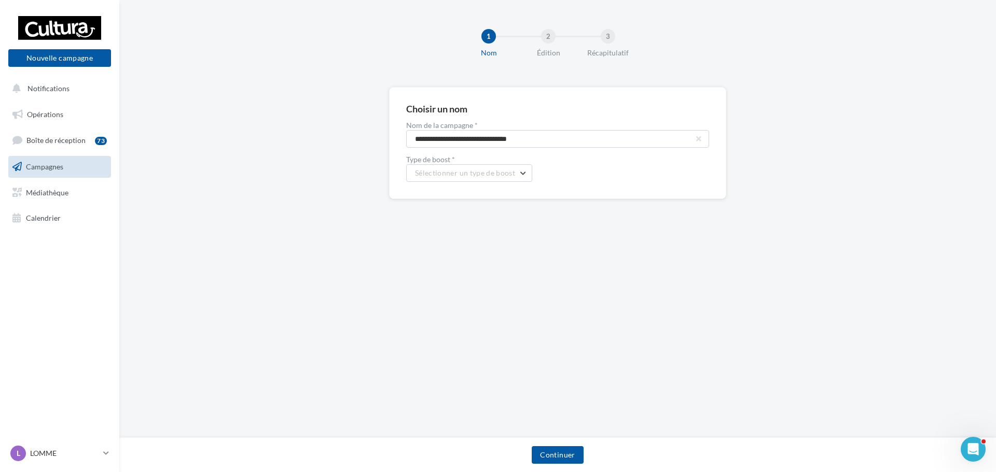 This screenshot has width=996, height=472. Describe the element at coordinates (469, 173) in the screenshot. I see `button: Sélectionner un type de boost` at that location.